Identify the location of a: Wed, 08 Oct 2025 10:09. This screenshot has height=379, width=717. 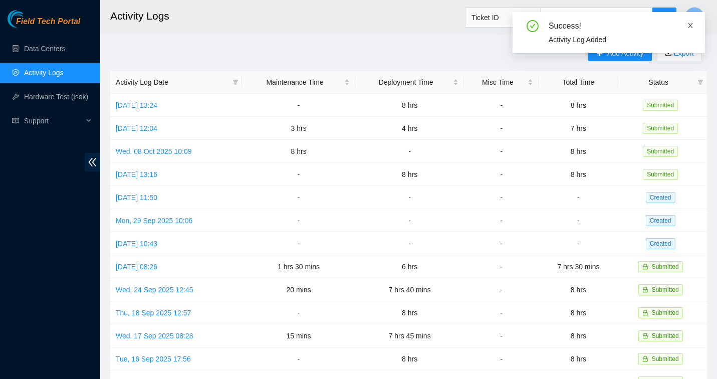
(154, 151).